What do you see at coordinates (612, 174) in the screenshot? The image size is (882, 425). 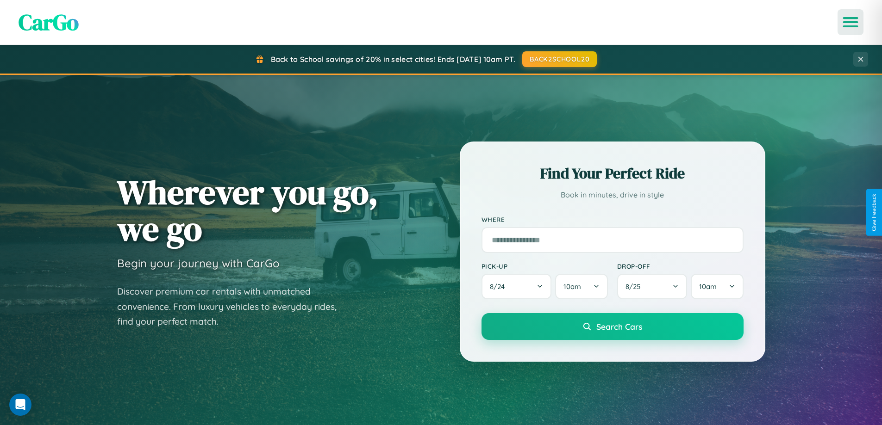 I see `h2: Find Your Perfect Ride` at bounding box center [612, 174].